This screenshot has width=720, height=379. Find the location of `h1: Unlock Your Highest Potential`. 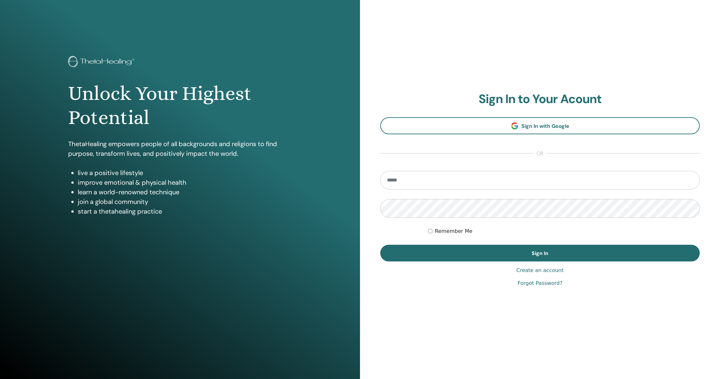

h1: Unlock Your Highest Potential is located at coordinates (180, 105).